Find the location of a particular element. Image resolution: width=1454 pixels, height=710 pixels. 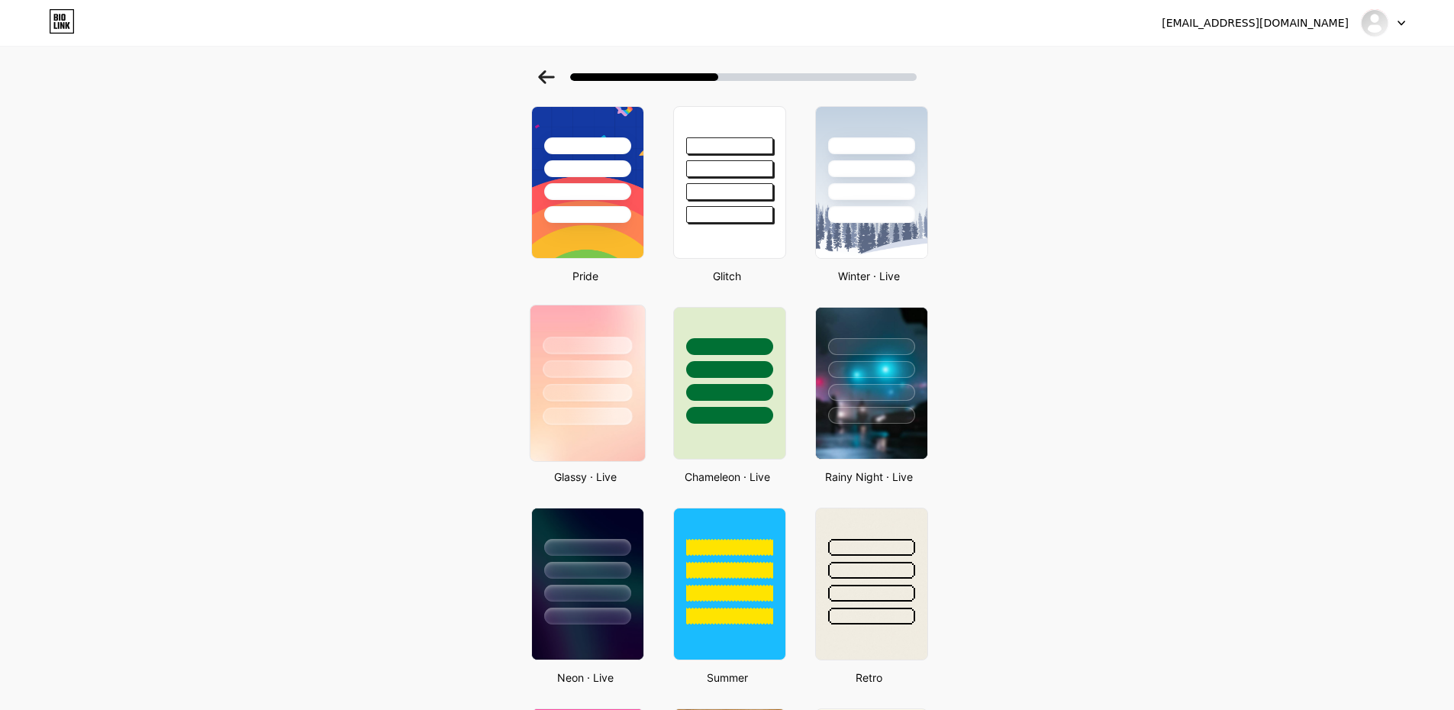

div: Rainy Night · Live is located at coordinates (869, 476).